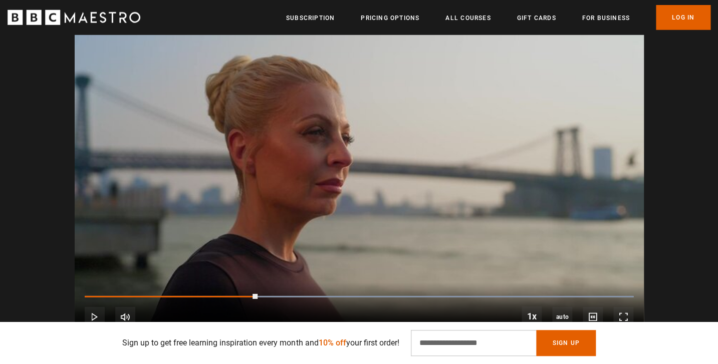 This screenshot has width=718, height=364. Describe the element at coordinates (498, 18) in the screenshot. I see `nav: Primary` at that location.